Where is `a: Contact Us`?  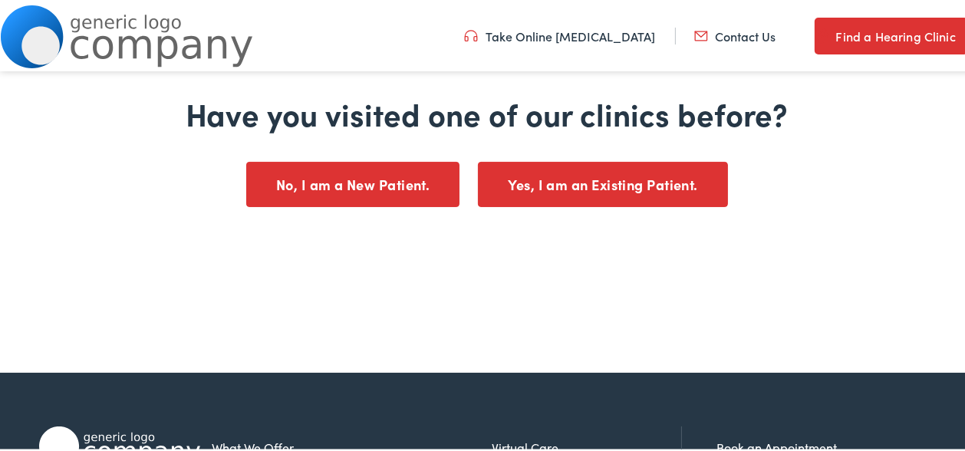
a: Contact Us is located at coordinates (735, 34).